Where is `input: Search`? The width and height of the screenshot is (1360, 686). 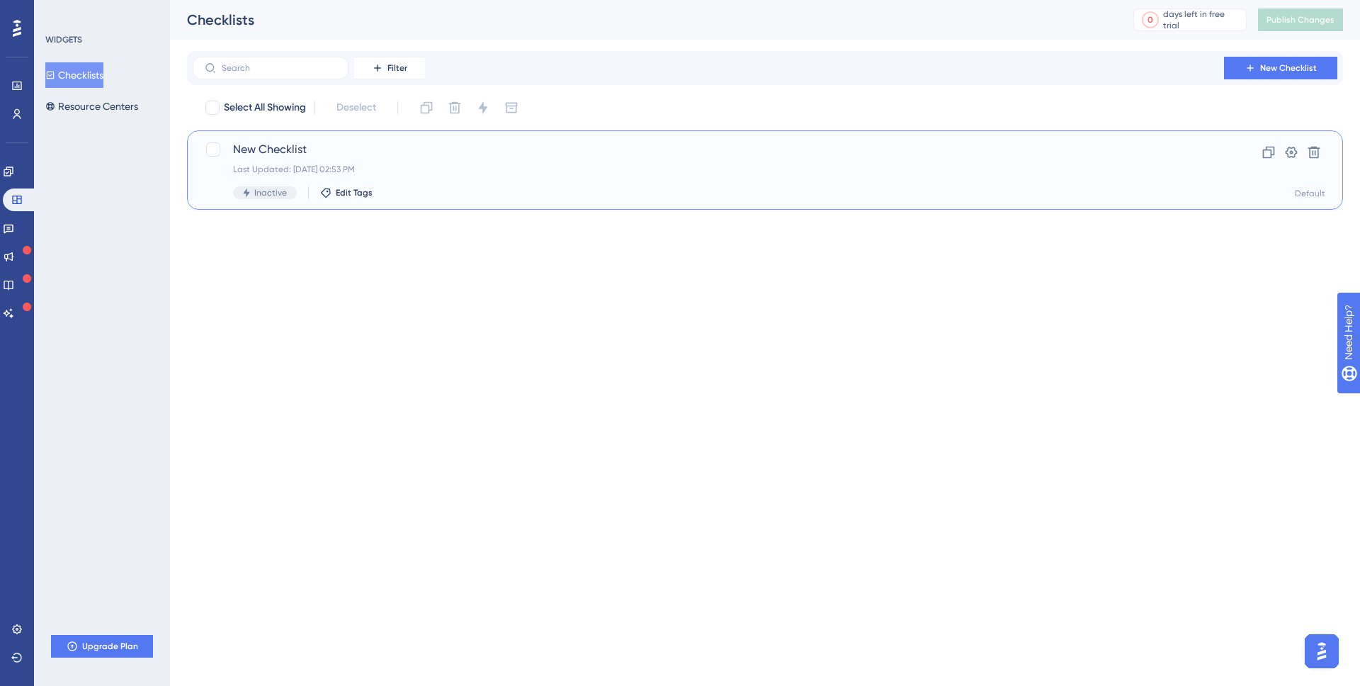
input: Search is located at coordinates (279, 68).